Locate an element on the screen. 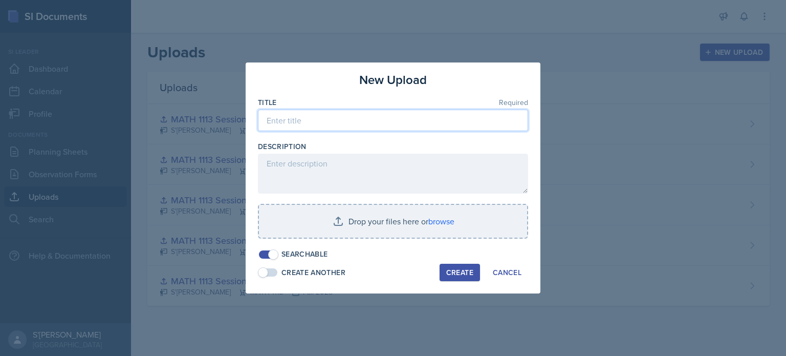 Image resolution: width=786 pixels, height=356 pixels. button: Create is located at coordinates (460, 272).